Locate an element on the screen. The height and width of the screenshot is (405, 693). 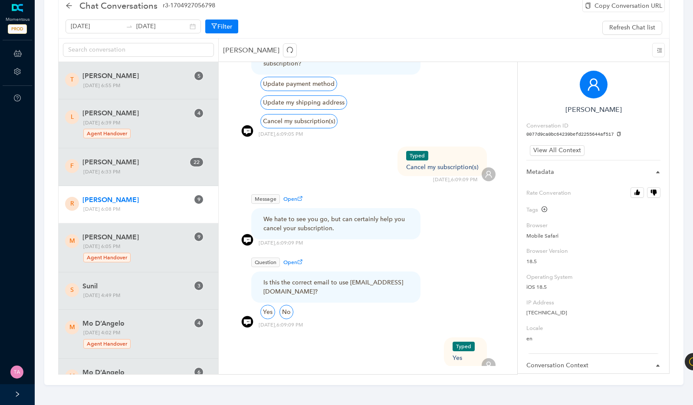
button: Refresh Chat list is located at coordinates (632, 28).